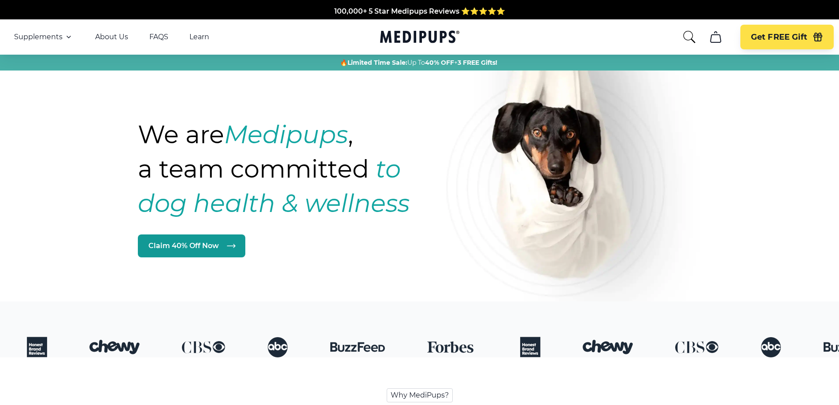 This screenshot has width=839, height=405. I want to click on a: Learn, so click(199, 37).